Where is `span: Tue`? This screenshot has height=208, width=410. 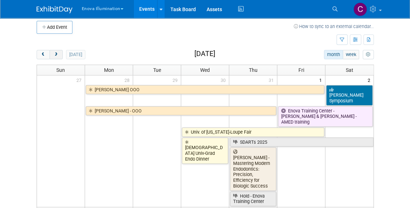 span: Tue is located at coordinates (157, 70).